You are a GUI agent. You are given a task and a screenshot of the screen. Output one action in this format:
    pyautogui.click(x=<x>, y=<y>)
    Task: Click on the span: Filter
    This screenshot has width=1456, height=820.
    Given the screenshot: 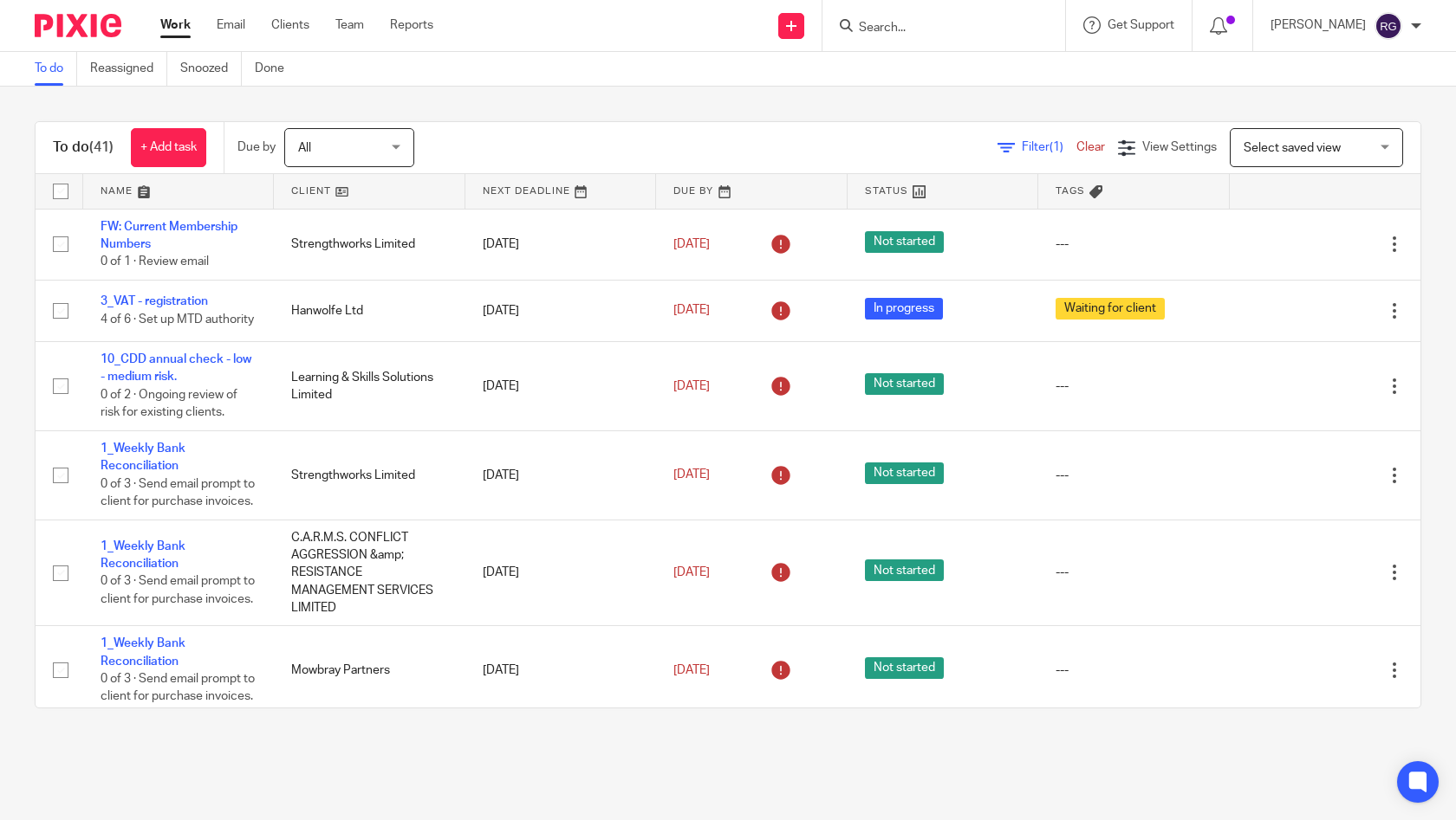 What is the action you would take?
    pyautogui.click(x=1048, y=147)
    